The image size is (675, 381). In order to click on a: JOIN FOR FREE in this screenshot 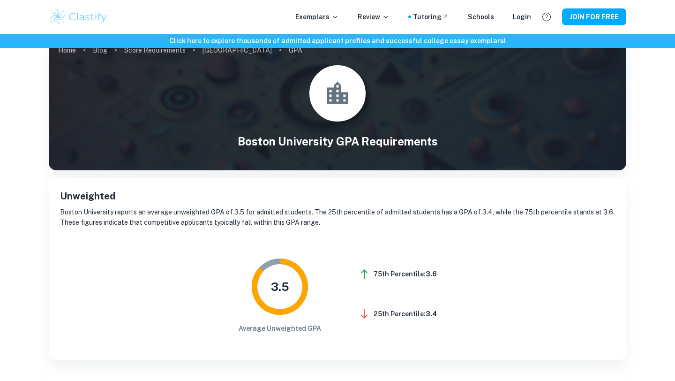, I will do `click(594, 17)`.